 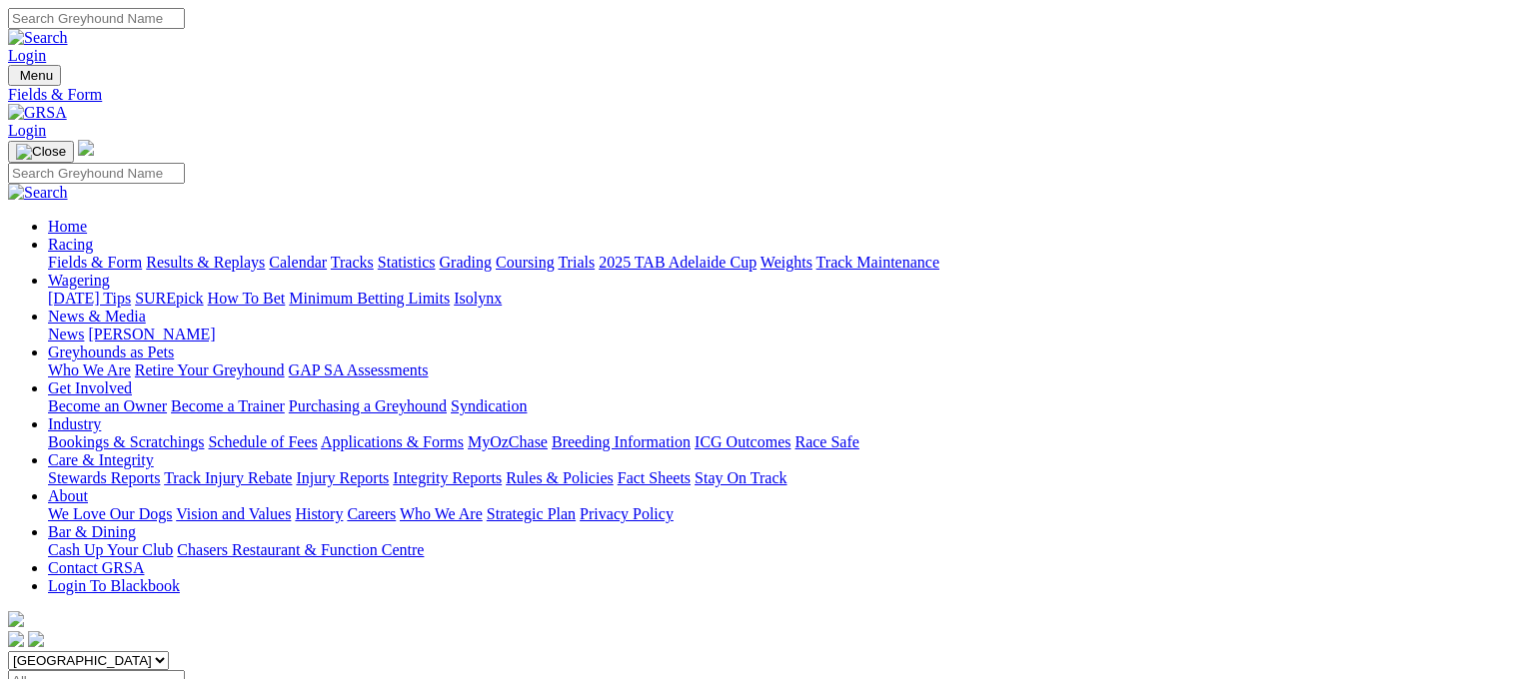 What do you see at coordinates (779, 551) in the screenshot?
I see `div: Bar & Dining` at bounding box center [779, 551].